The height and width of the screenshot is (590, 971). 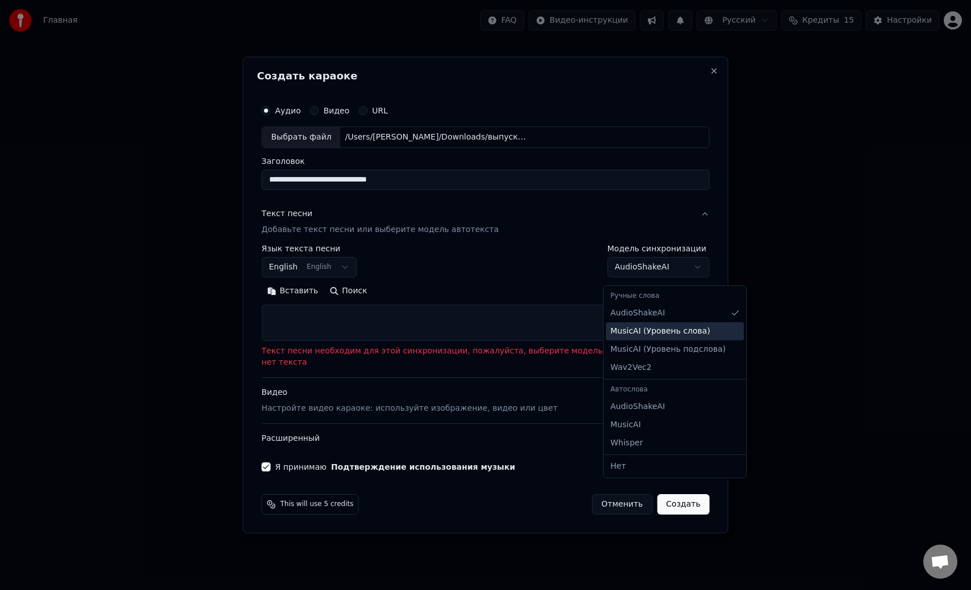 What do you see at coordinates (631, 368) in the screenshot?
I see `span: Wav2Vec2` at bounding box center [631, 368].